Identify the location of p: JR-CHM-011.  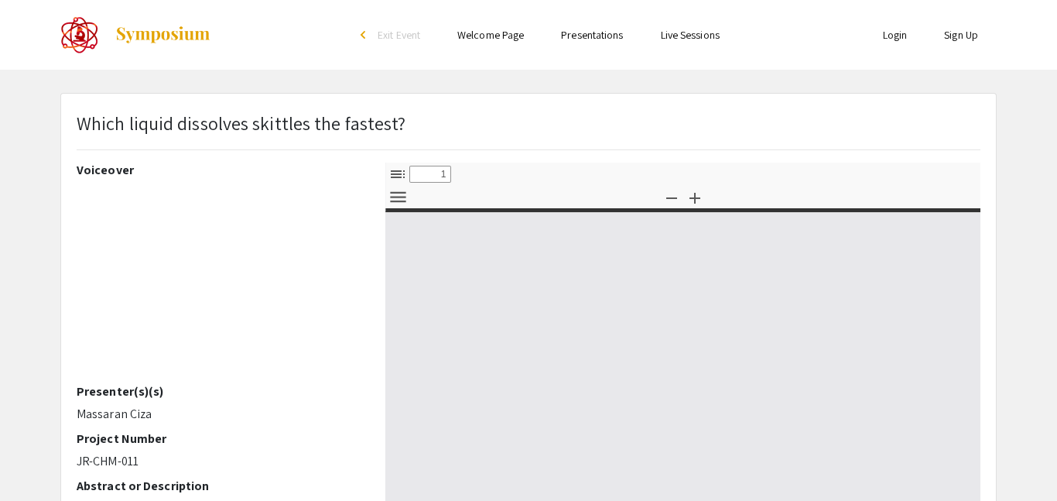
(219, 461).